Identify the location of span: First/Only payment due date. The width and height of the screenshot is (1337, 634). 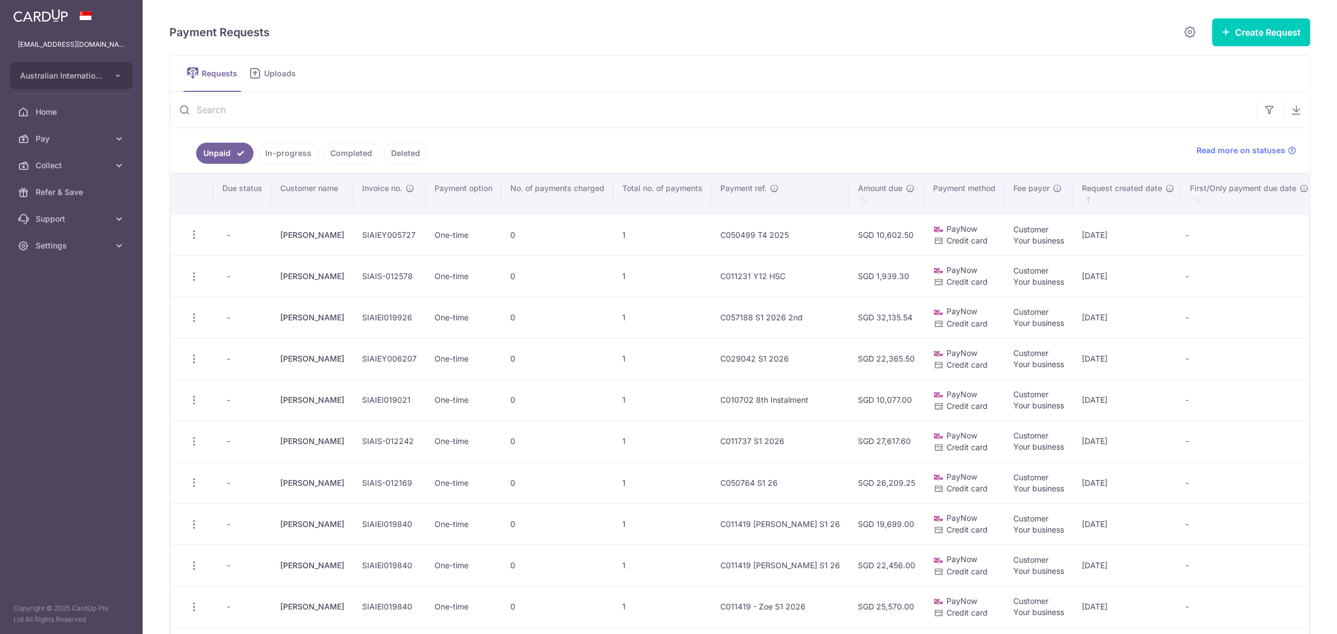
(1242, 188).